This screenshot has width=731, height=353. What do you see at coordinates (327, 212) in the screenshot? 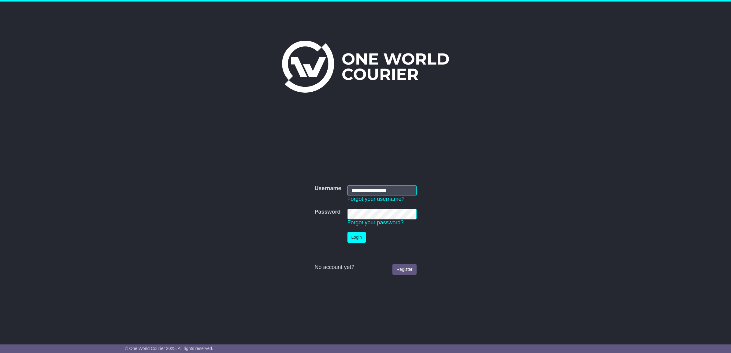
I see `label: Password` at bounding box center [327, 212].